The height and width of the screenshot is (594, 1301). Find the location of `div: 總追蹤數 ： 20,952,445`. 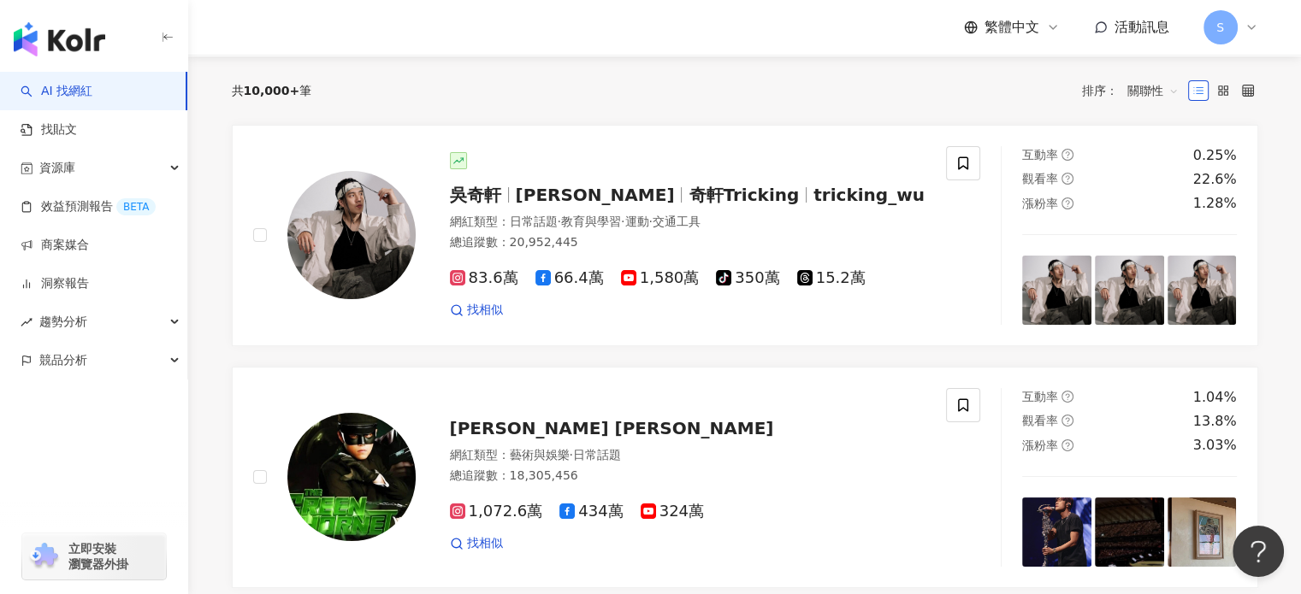

div: 總追蹤數 ： 20,952,445 is located at coordinates (688, 243).